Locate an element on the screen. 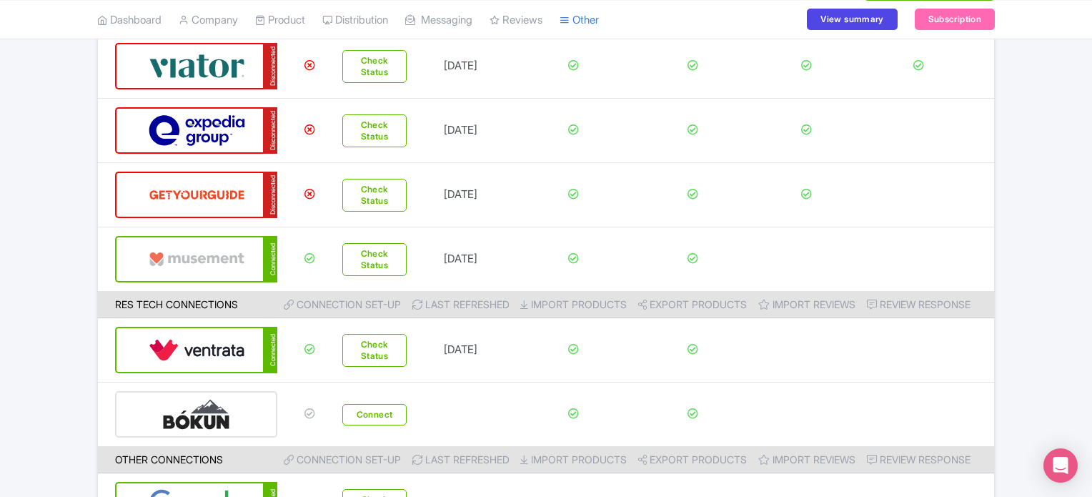 This screenshot has width=1092, height=497. img: ventrata-b8ee9d388f52bb9ce077e58fa33de912.svg is located at coordinates (197, 349).